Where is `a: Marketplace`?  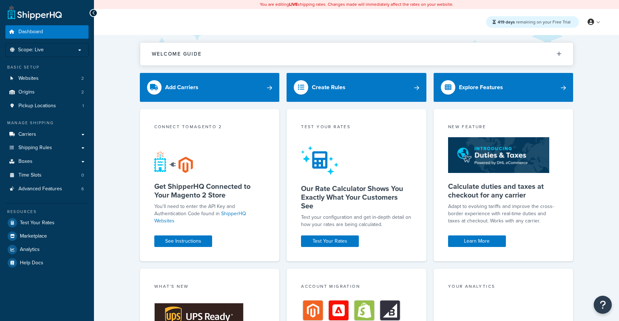
a: Marketplace is located at coordinates (47, 236).